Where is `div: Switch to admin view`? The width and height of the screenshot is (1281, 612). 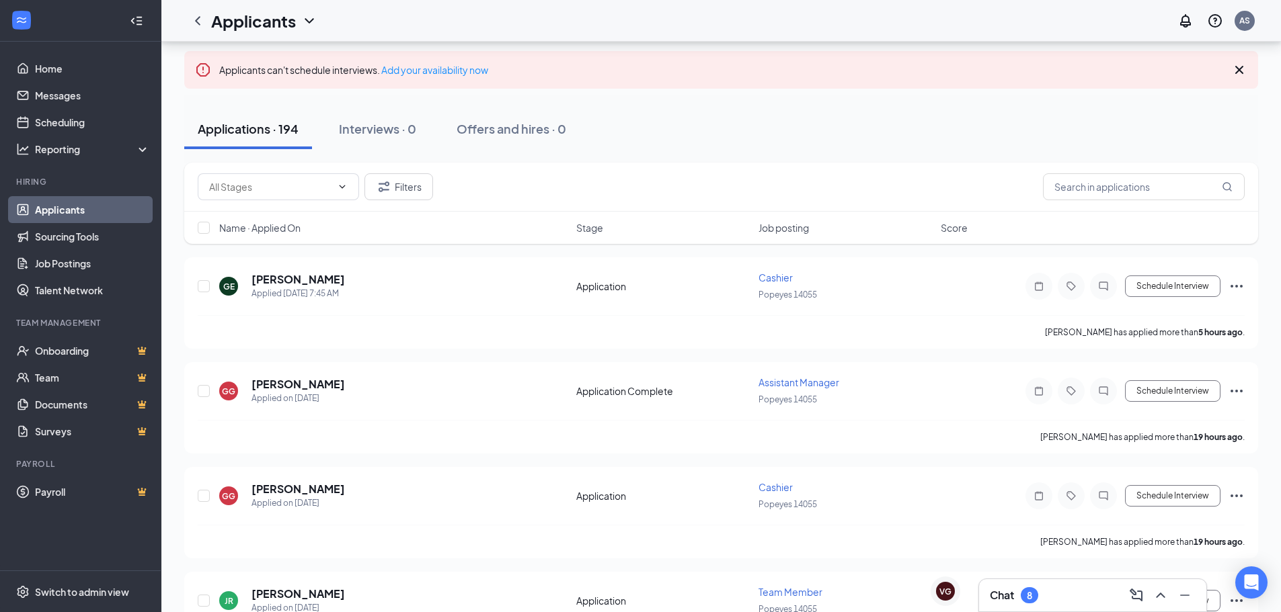
div: Switch to admin view is located at coordinates (82, 592).